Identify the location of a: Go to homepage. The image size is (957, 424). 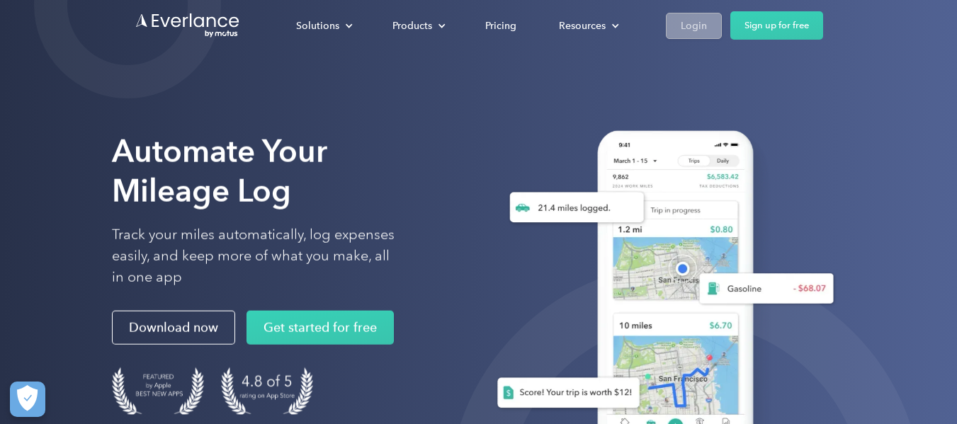
(188, 26).